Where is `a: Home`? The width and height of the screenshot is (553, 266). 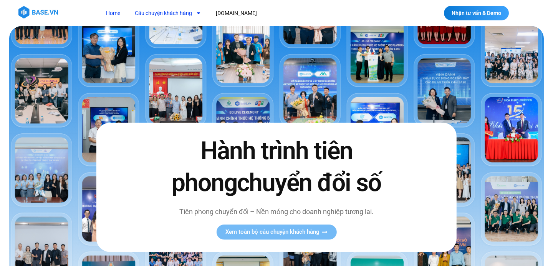 a: Home is located at coordinates (113, 13).